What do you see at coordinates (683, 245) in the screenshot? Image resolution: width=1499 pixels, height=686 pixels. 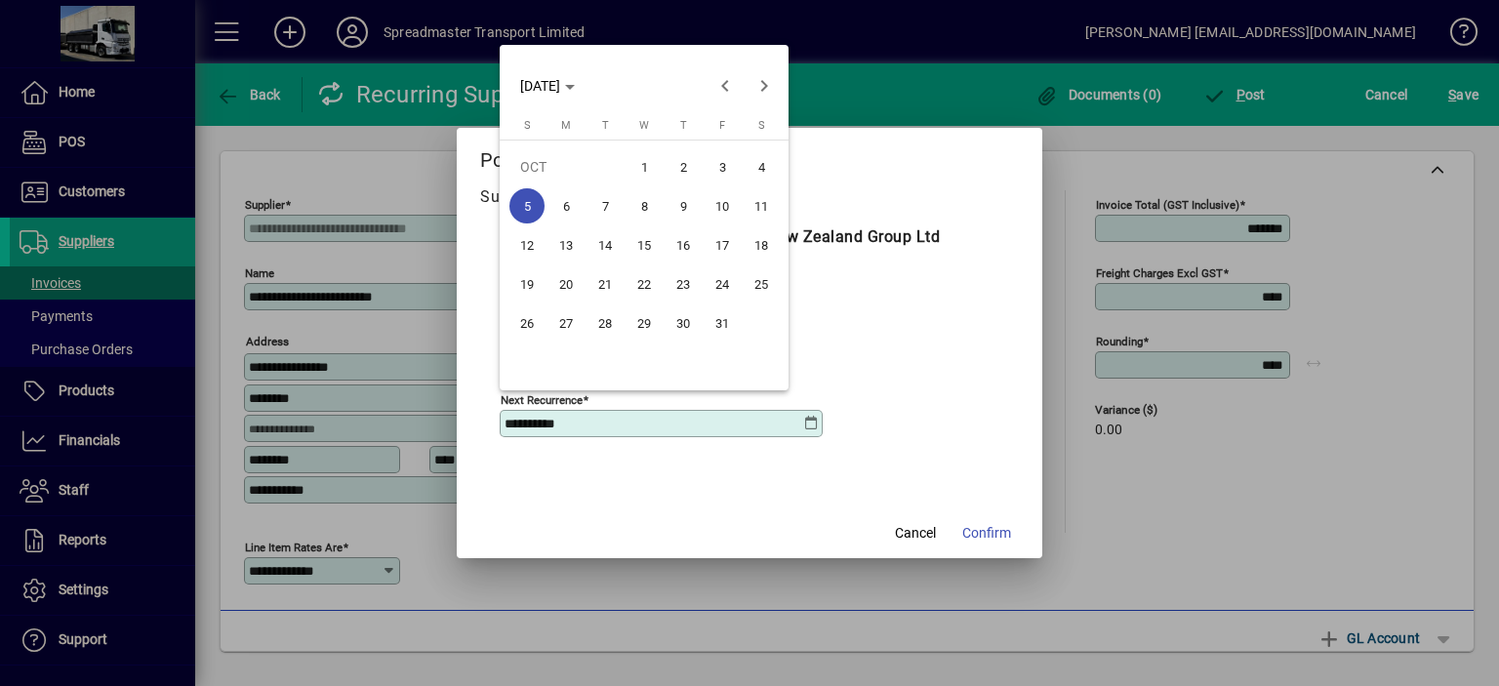 I see `span: 16` at bounding box center [683, 245].